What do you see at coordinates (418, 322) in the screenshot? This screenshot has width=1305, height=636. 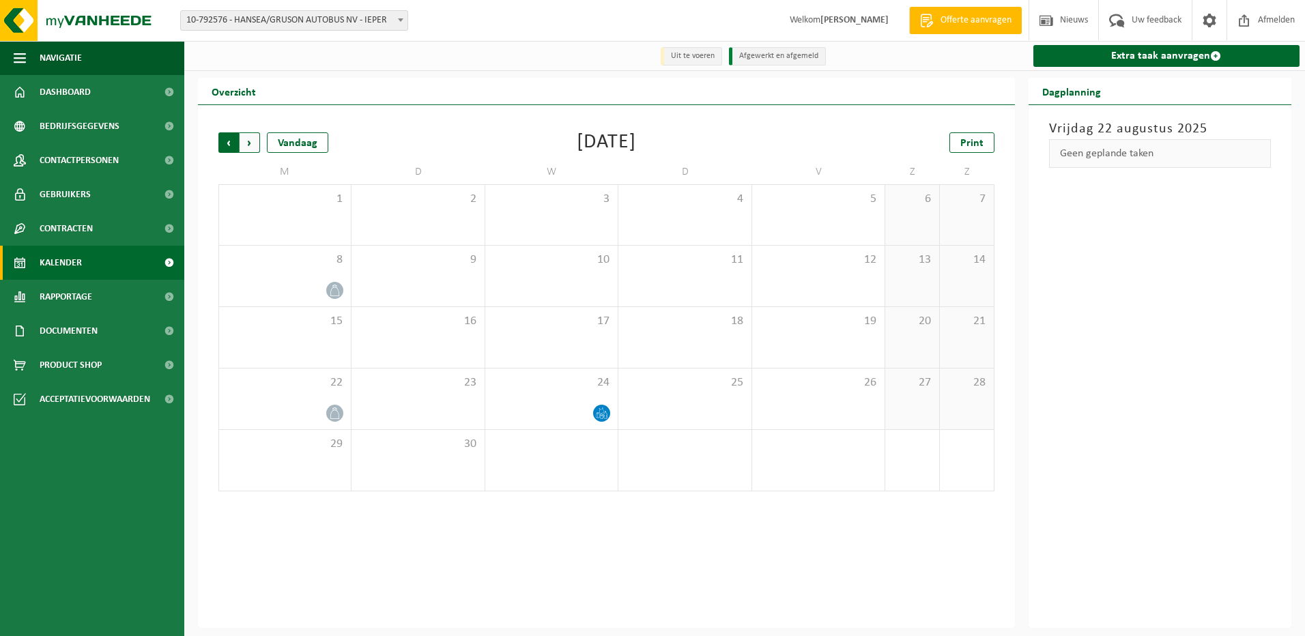 I see `span: 16` at bounding box center [418, 322].